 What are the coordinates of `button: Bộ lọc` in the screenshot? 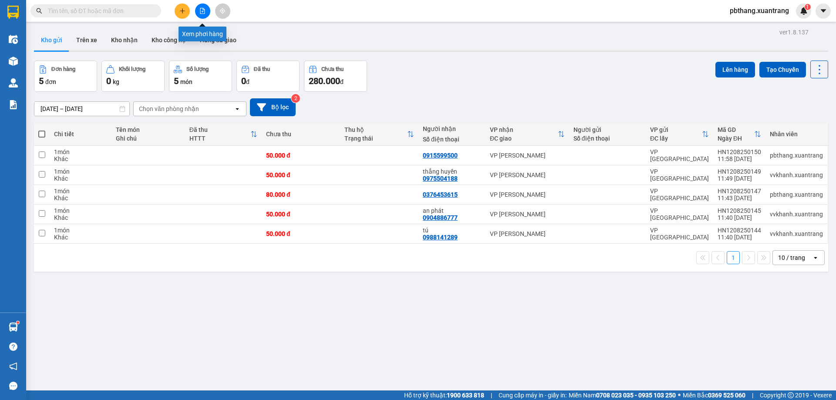 It's located at (273, 107).